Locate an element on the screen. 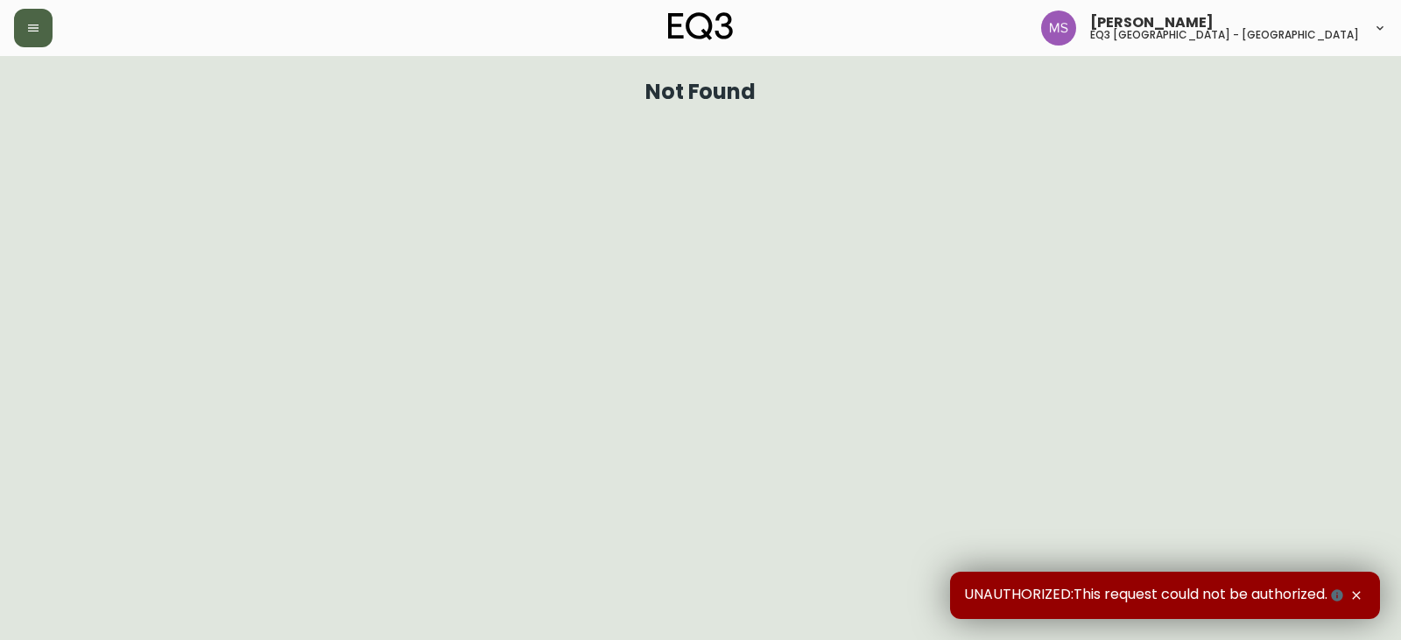  img: 1b6e43211f6f3cc0b0729c9049b8e7af is located at coordinates (1058, 28).